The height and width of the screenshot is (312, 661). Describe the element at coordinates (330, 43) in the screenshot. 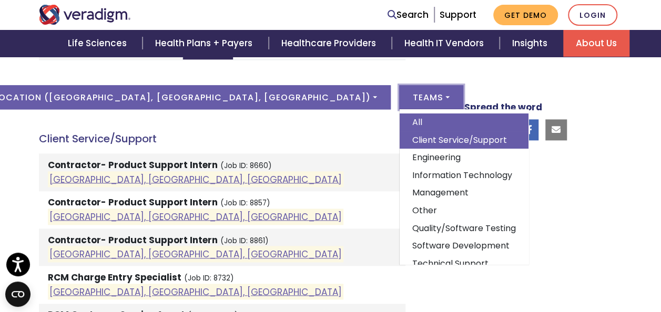

I see `a: Healthcare Providers` at that location.